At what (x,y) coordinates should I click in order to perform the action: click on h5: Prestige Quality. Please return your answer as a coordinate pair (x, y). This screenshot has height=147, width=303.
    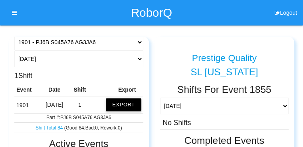
    Looking at the image, I should click on (224, 58).